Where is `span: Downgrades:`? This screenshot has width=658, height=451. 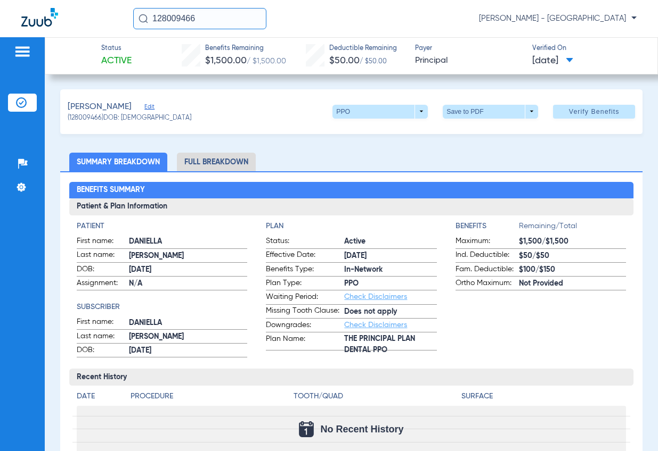 span: Downgrades: is located at coordinates (305, 326).